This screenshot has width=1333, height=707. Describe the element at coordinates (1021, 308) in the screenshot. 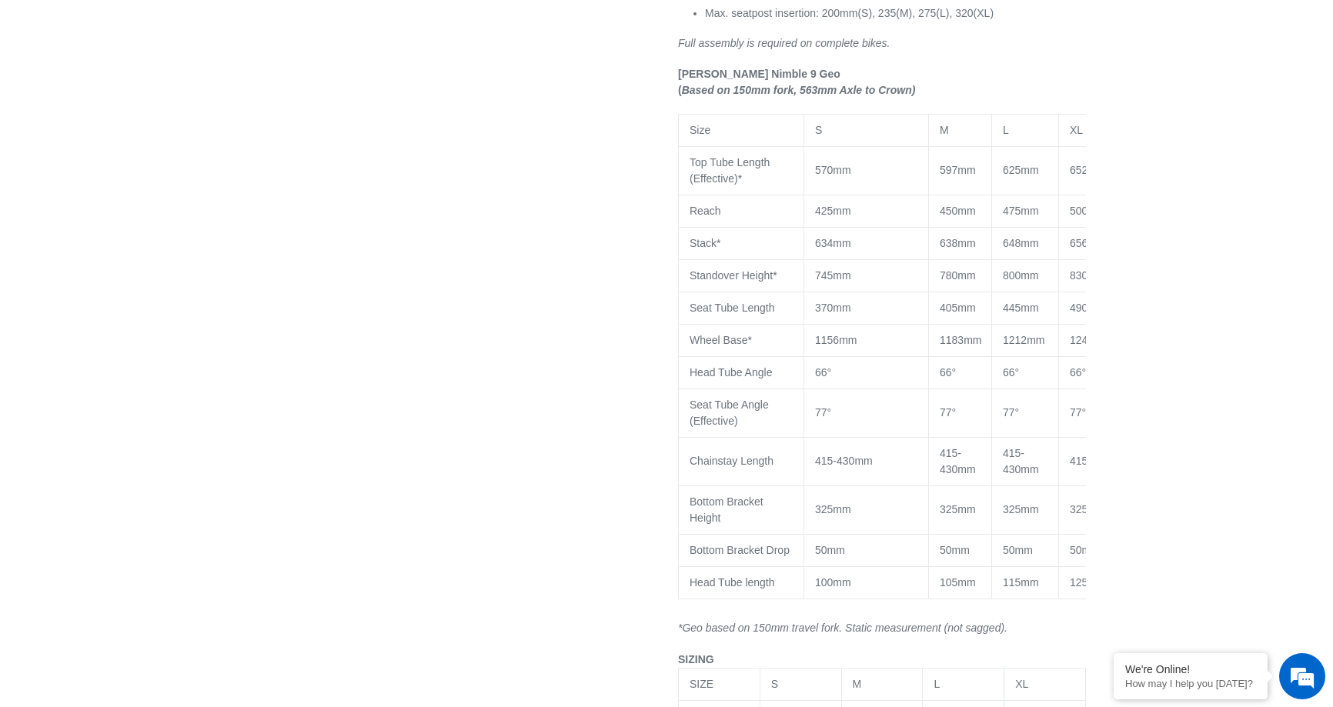

I see `span: 445mm` at that location.